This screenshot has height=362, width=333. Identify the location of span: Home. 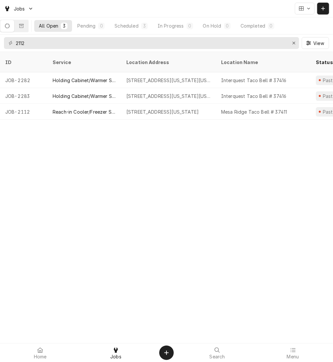
(40, 357).